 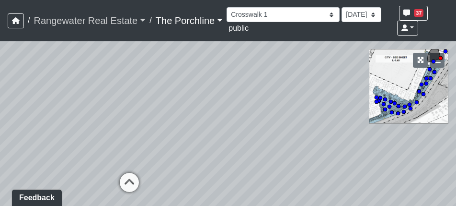 I want to click on a: Rangewater Real Estate, so click(x=90, y=21).